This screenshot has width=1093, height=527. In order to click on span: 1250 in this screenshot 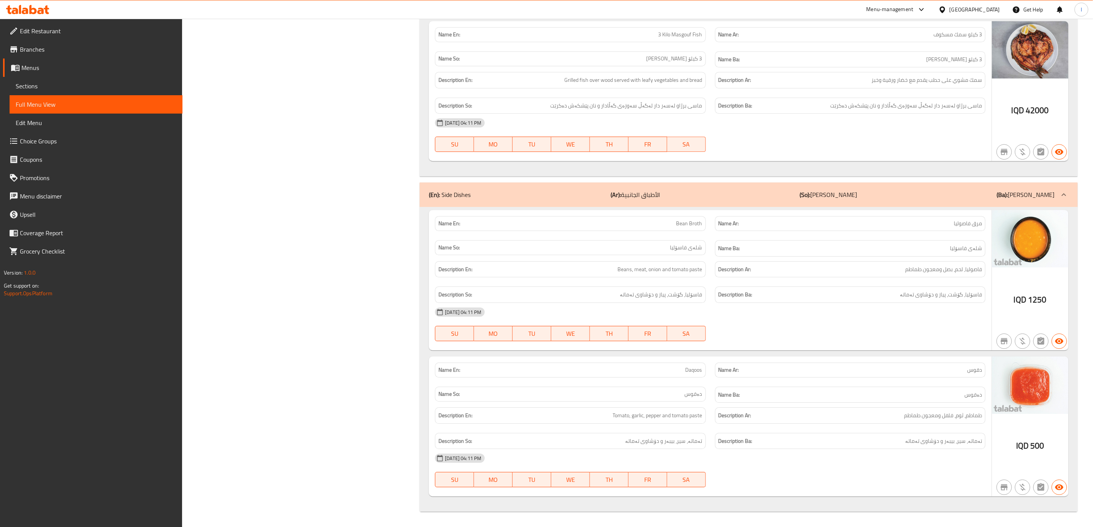, I will do `click(1037, 300)`.